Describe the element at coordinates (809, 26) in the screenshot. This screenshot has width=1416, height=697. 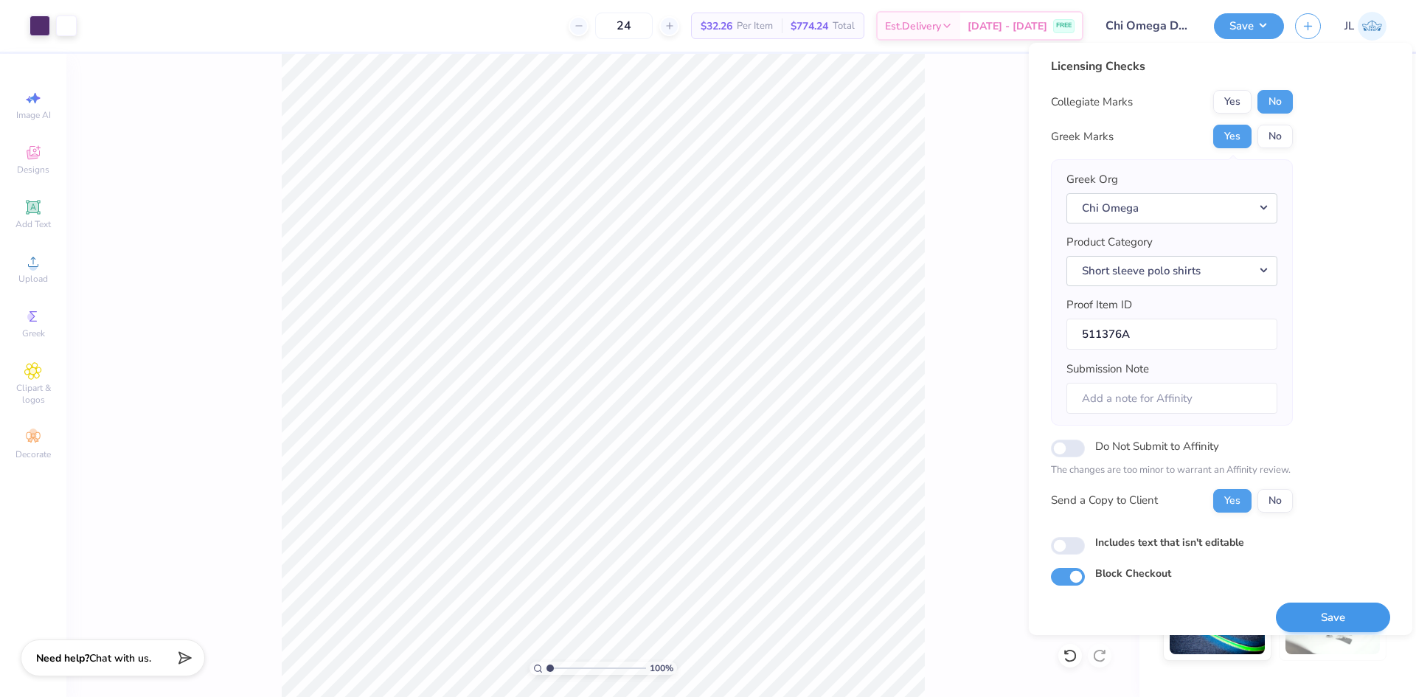
I see `span: $774.24` at that location.